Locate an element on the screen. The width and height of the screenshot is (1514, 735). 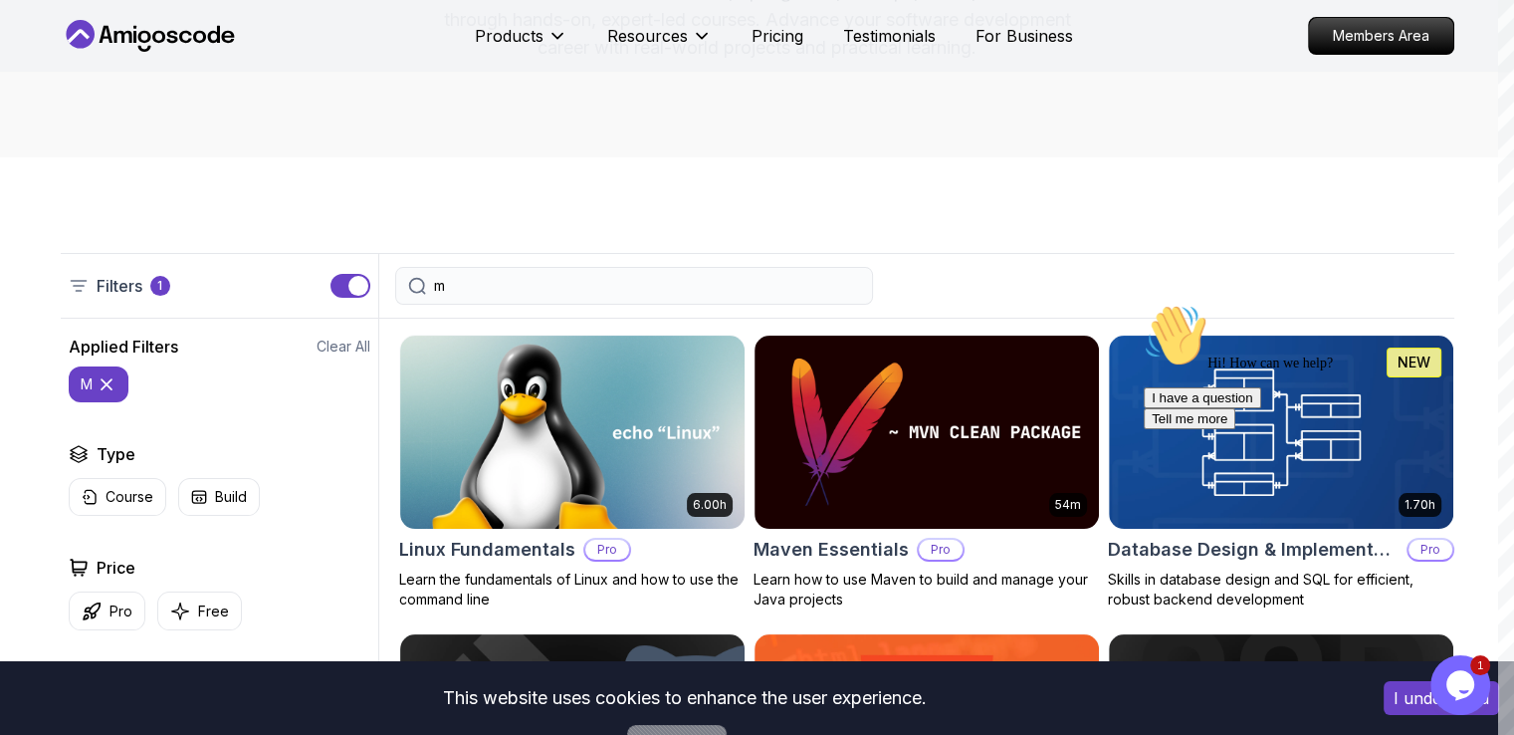
a: Members Area is located at coordinates (1381, 36).